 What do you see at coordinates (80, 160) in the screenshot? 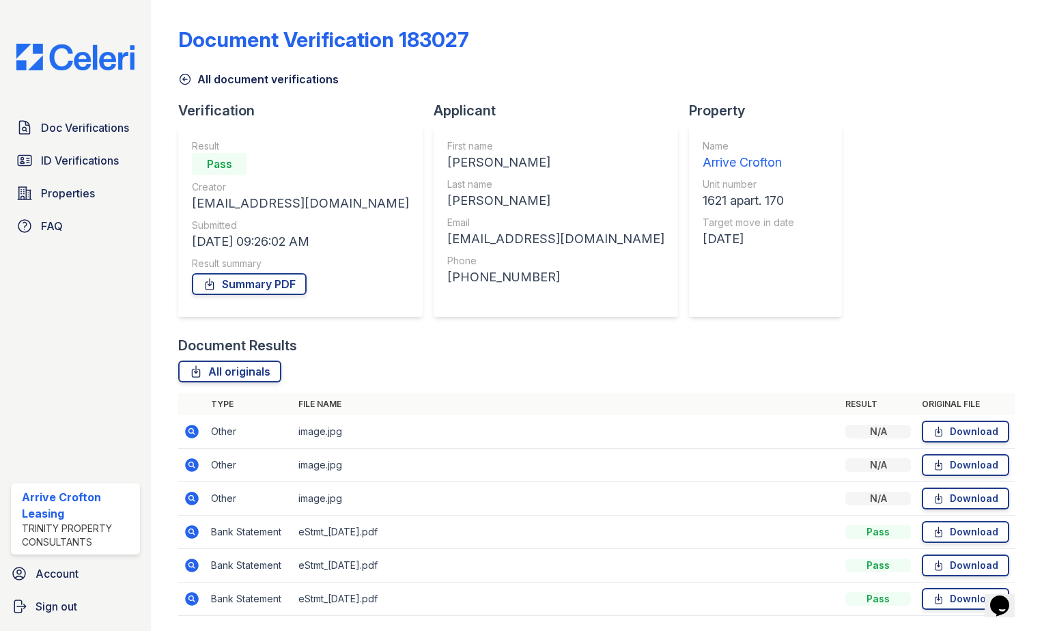
I see `span: ID Verifications` at bounding box center [80, 160].